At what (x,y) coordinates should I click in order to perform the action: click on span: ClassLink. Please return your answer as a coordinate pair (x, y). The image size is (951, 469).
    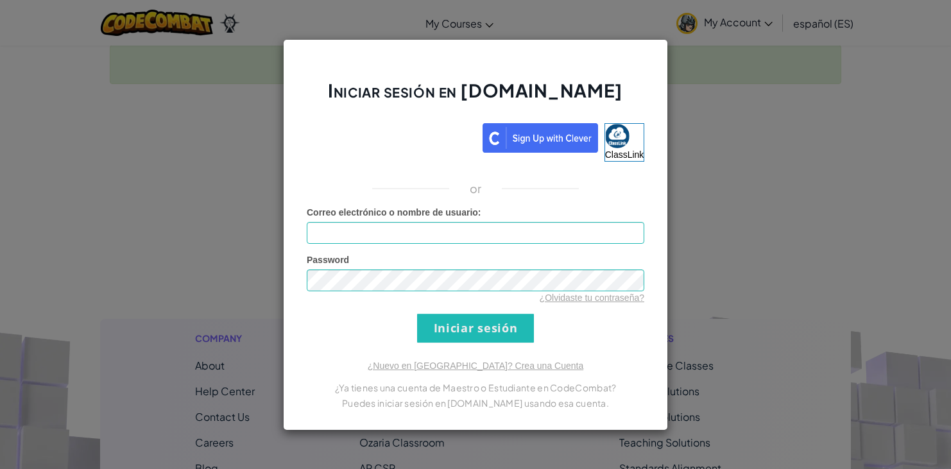
    Looking at the image, I should click on (624, 155).